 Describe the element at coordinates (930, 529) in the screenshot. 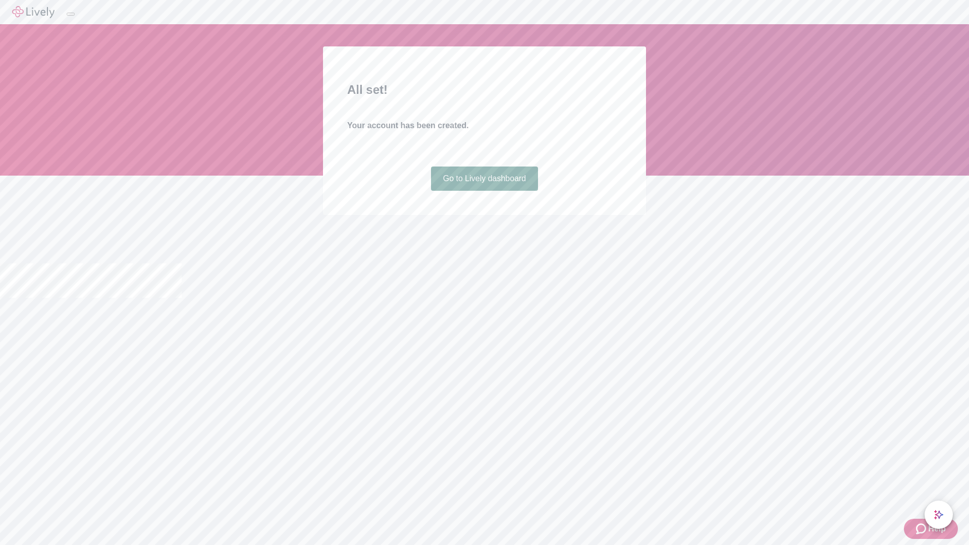

I see `button: Zendesk support iconHelp` at that location.